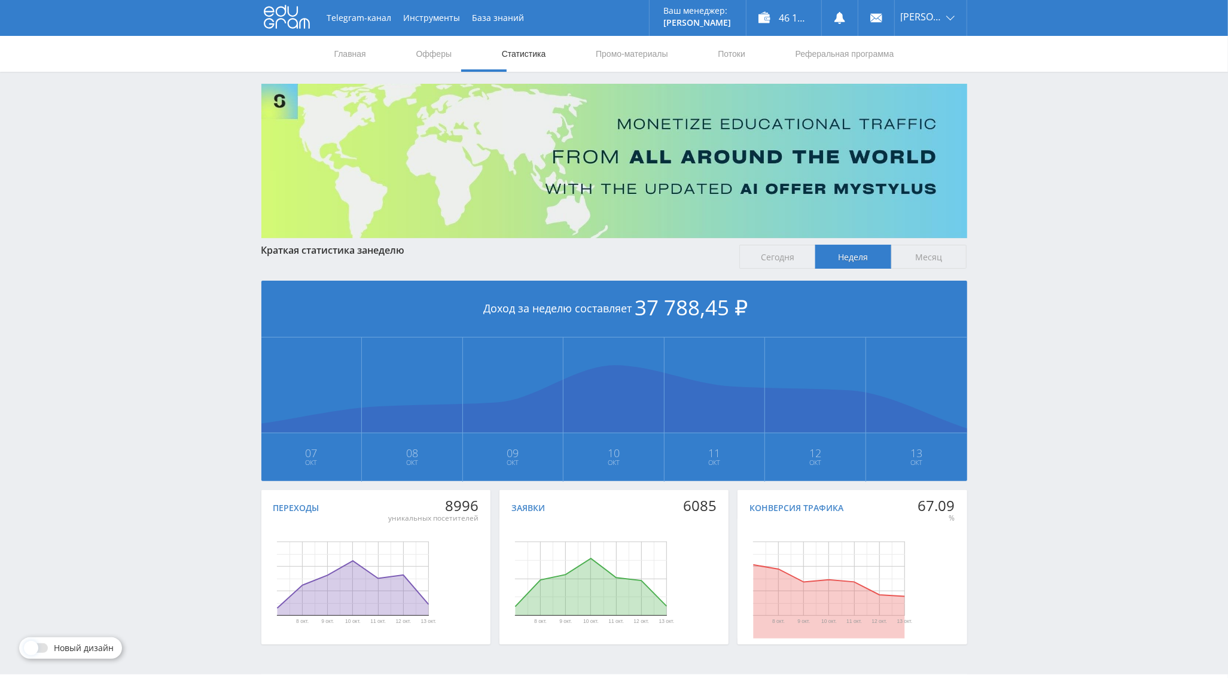 Image resolution: width=1228 pixels, height=678 pixels. Describe the element at coordinates (731, 54) in the screenshot. I see `a: Потоки` at that location.